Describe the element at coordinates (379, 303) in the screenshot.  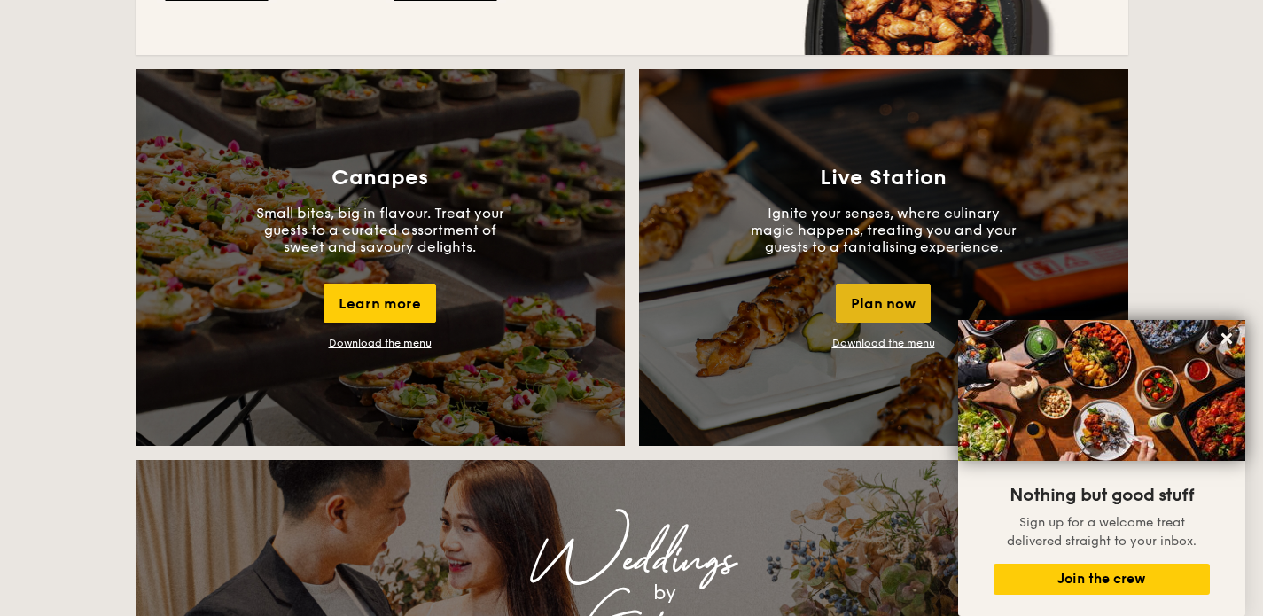
I see `div: Learn more` at that location.